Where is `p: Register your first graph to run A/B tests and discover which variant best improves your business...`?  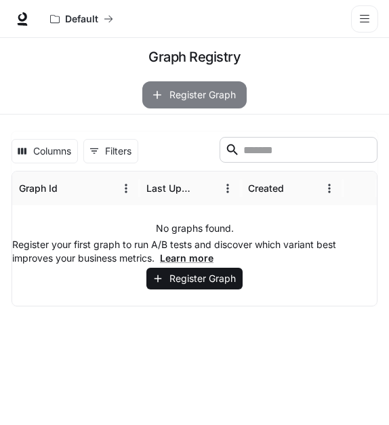 p: Register your first graph to run A/B tests and discover which variant best improves your business... is located at coordinates (195, 252).